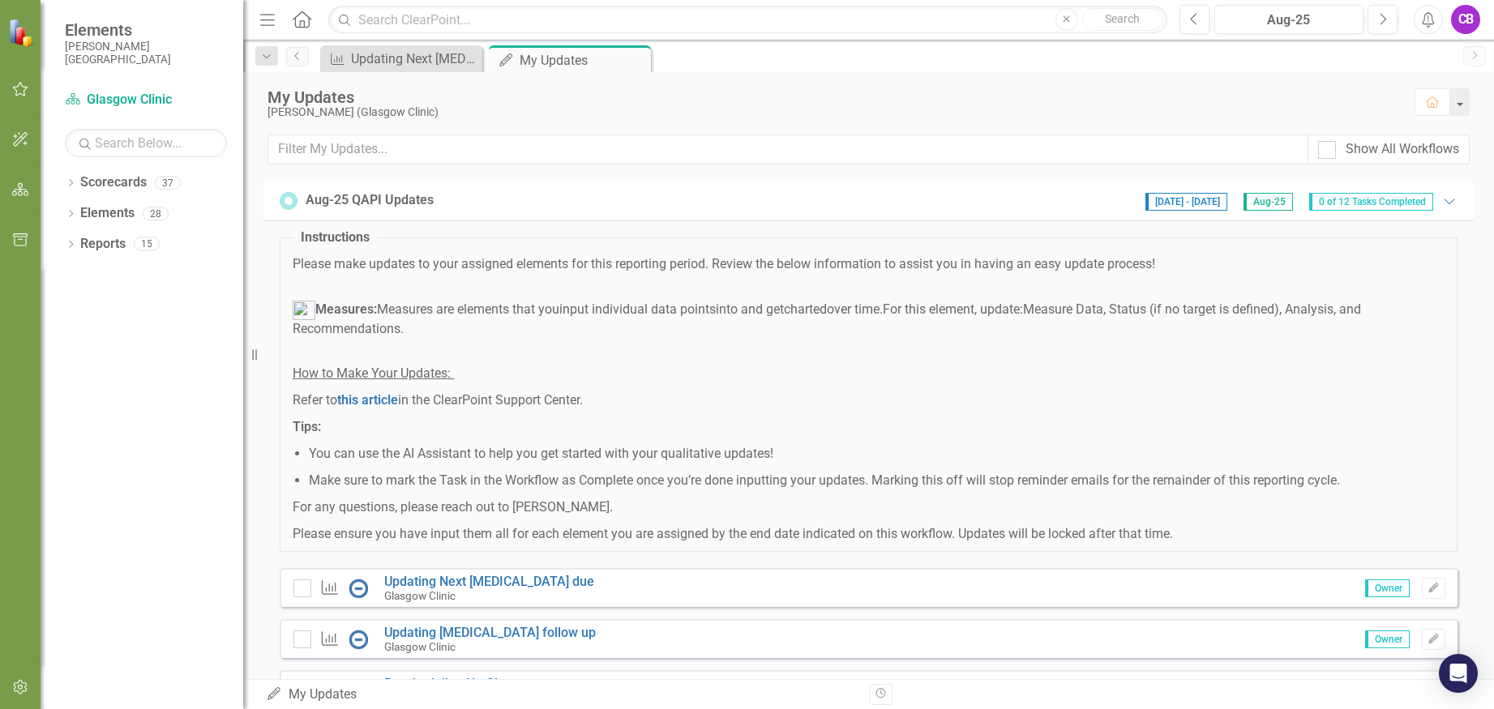 The height and width of the screenshot is (709, 1494). Describe the element at coordinates (426, 309) in the screenshot. I see `span: Measures are elements that you` at that location.